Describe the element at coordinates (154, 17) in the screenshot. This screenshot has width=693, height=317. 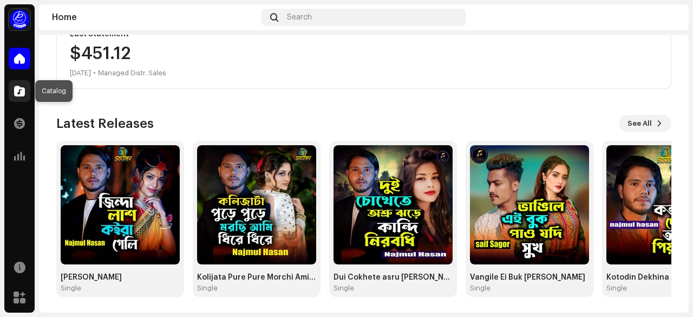
I see `div: Home` at that location.